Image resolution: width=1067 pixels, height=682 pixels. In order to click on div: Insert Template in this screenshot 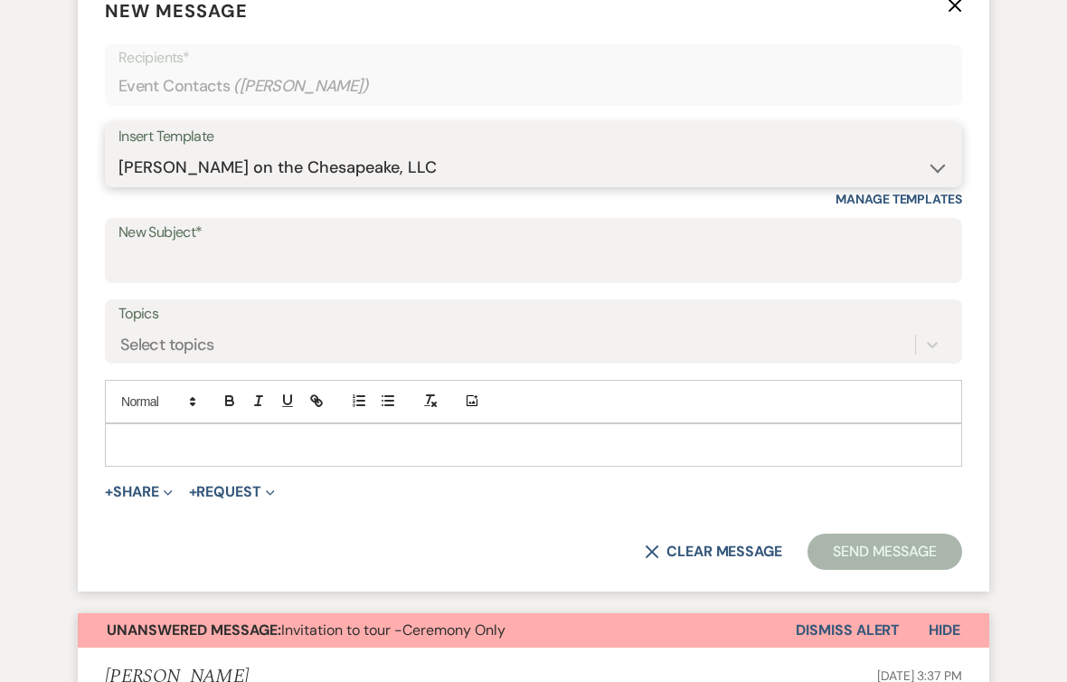, I will do `click(533, 137)`.